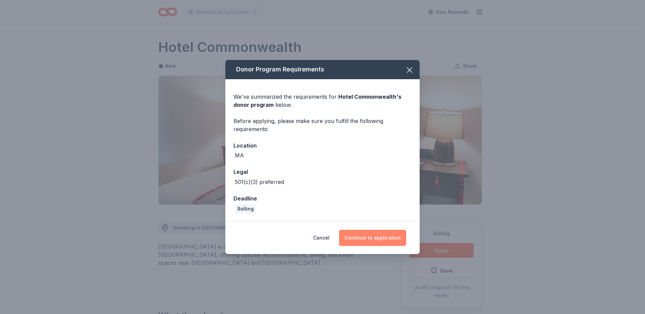 The image size is (645, 314). What do you see at coordinates (259, 182) in the screenshot?
I see `div: 501(c)(3) preferred` at bounding box center [259, 182].